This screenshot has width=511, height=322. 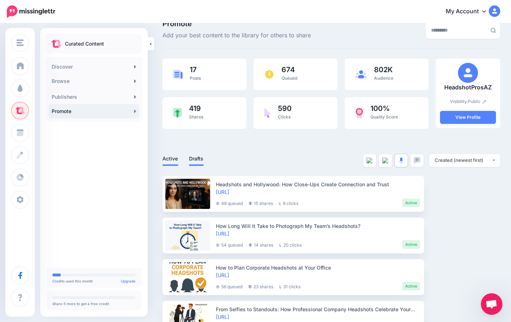 I want to click on span: 802K, so click(x=384, y=70).